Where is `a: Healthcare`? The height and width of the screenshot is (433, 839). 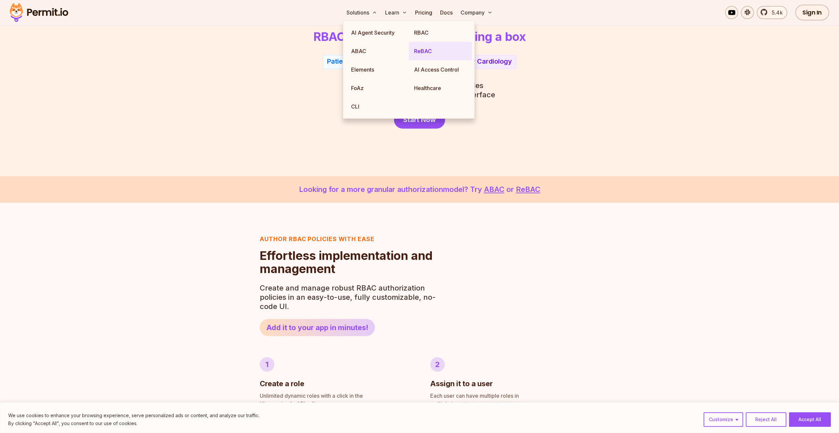 a: Healthcare is located at coordinates (440, 88).